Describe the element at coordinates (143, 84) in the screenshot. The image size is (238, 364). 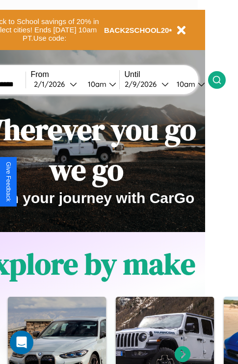
I see `div: 2 / 9 / 2026` at that location.